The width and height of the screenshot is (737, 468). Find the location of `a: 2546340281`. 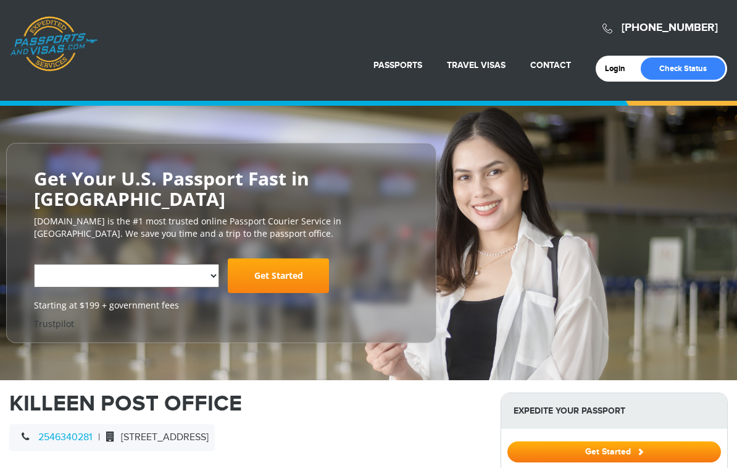

a: 2546340281 is located at coordinates (65, 437).